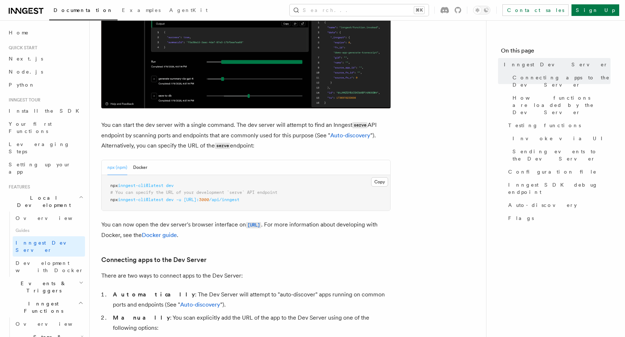 Image resolution: width=625 pixels, height=337 pixels. I want to click on span: Quick start, so click(21, 48).